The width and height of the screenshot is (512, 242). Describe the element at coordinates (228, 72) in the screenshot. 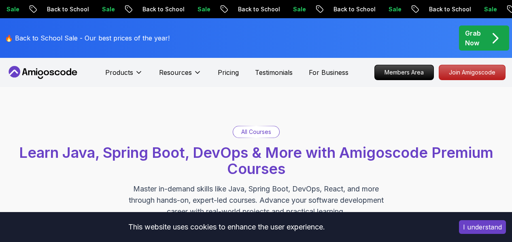

I see `a: Pricing` at that location.